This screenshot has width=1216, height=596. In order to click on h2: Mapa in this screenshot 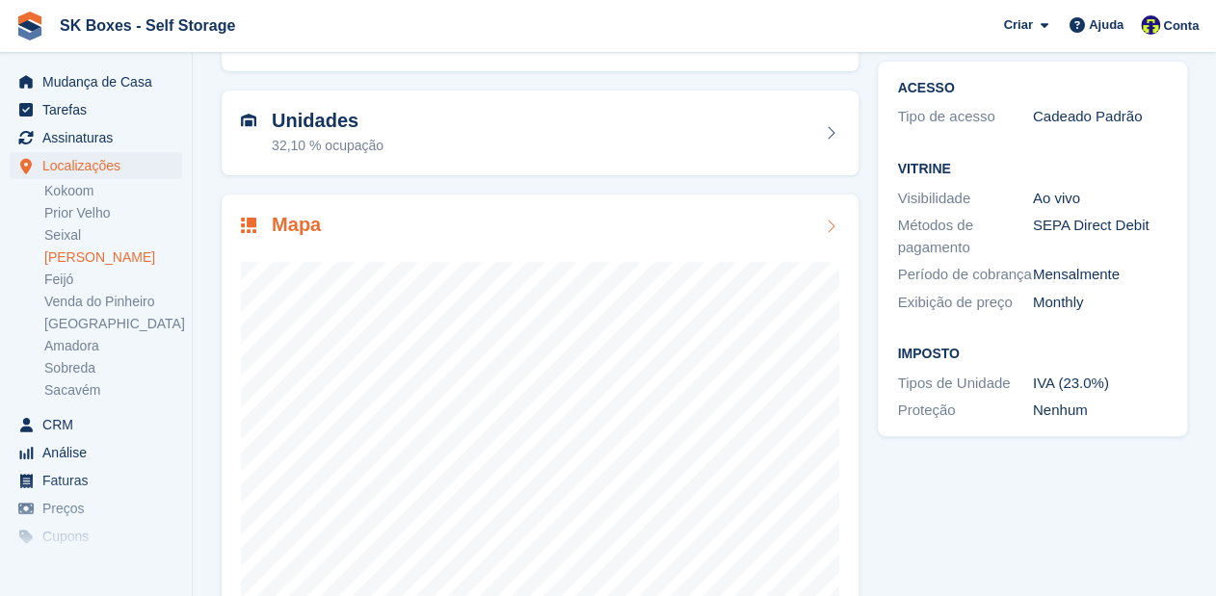, I will do `click(296, 224)`.